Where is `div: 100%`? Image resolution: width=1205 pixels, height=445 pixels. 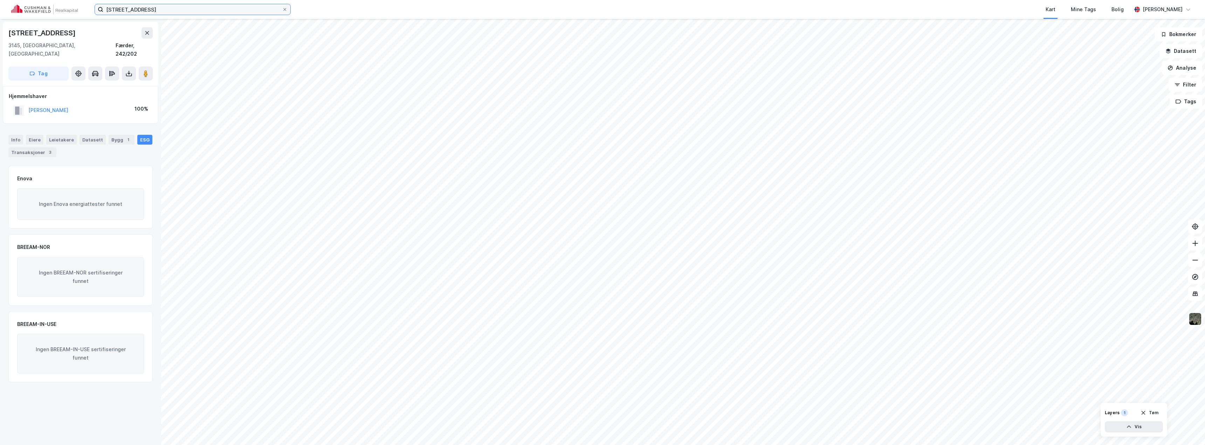 div: 100% is located at coordinates (141, 109).